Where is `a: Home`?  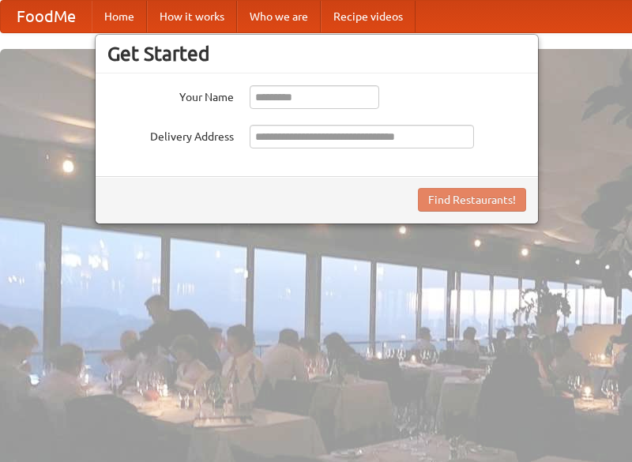 a: Home is located at coordinates (119, 17).